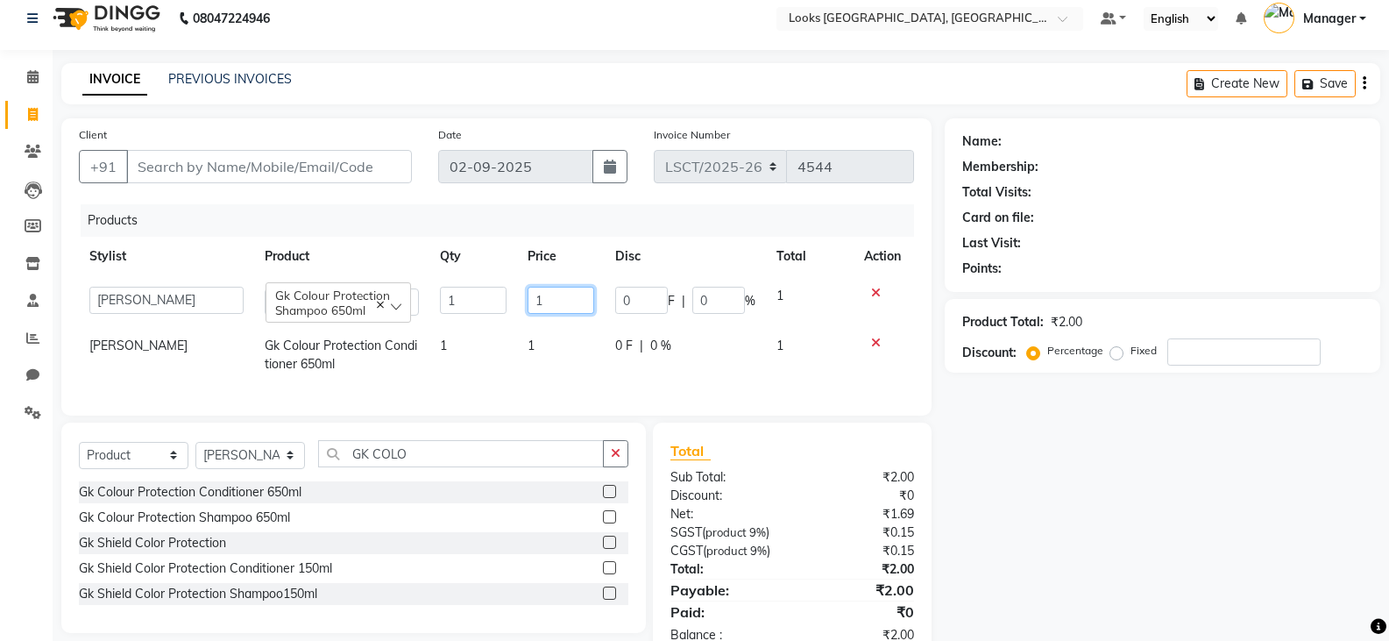  Describe the element at coordinates (1076, 351) in the screenshot. I see `label: Percentage` at that location.